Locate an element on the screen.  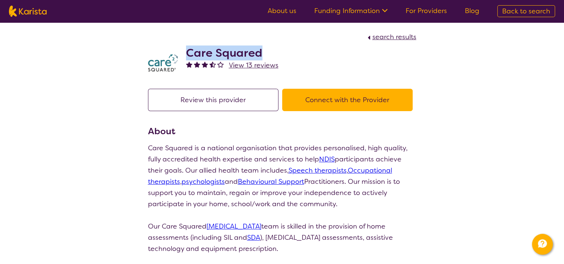
span: search results is located at coordinates (394, 37).